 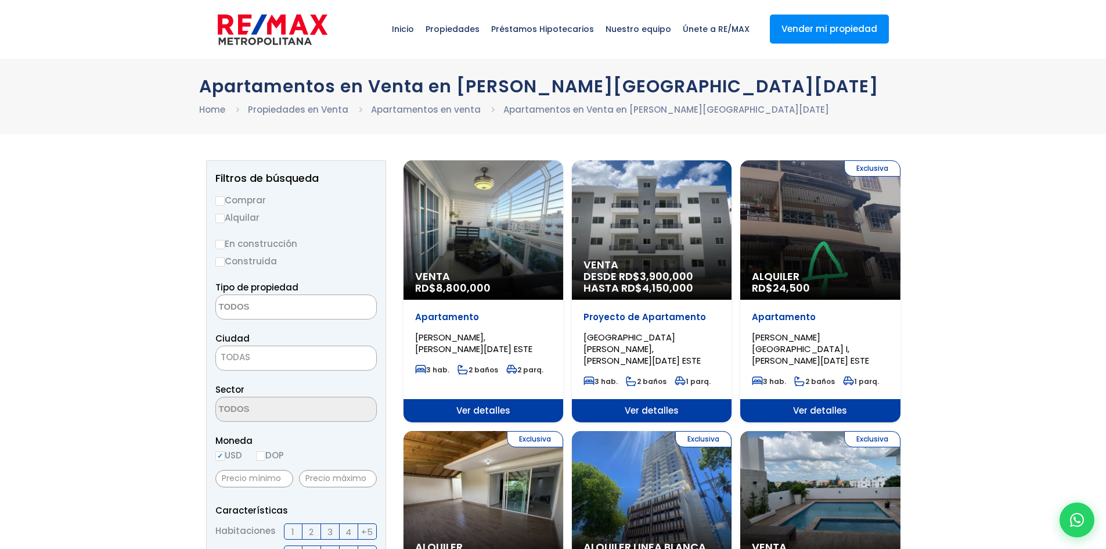 I want to click on label: Construida, so click(x=296, y=261).